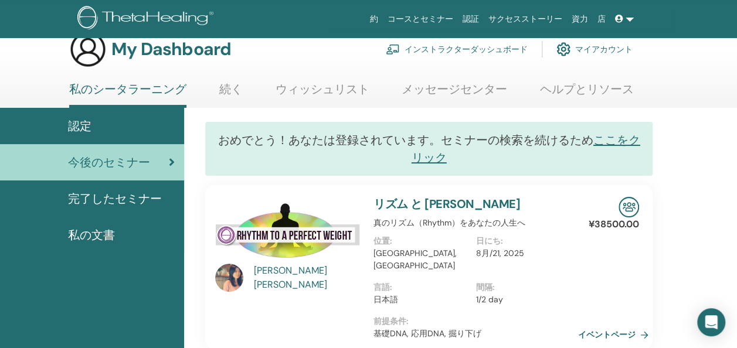 The width and height of the screenshot is (737, 348). I want to click on p: 位置 :, so click(421, 241).